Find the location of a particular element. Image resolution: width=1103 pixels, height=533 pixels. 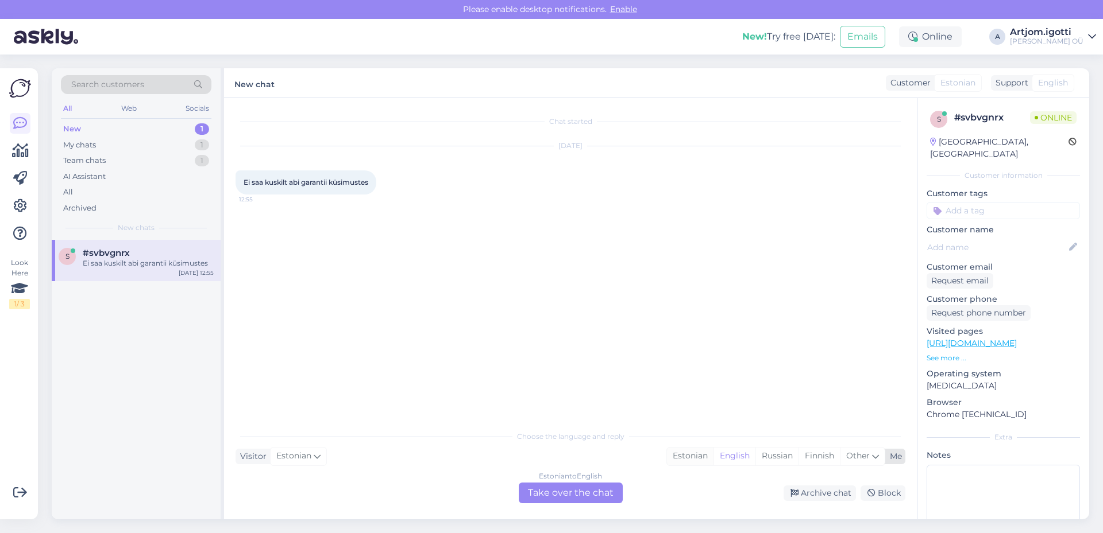

div: Me is located at coordinates (893, 457).